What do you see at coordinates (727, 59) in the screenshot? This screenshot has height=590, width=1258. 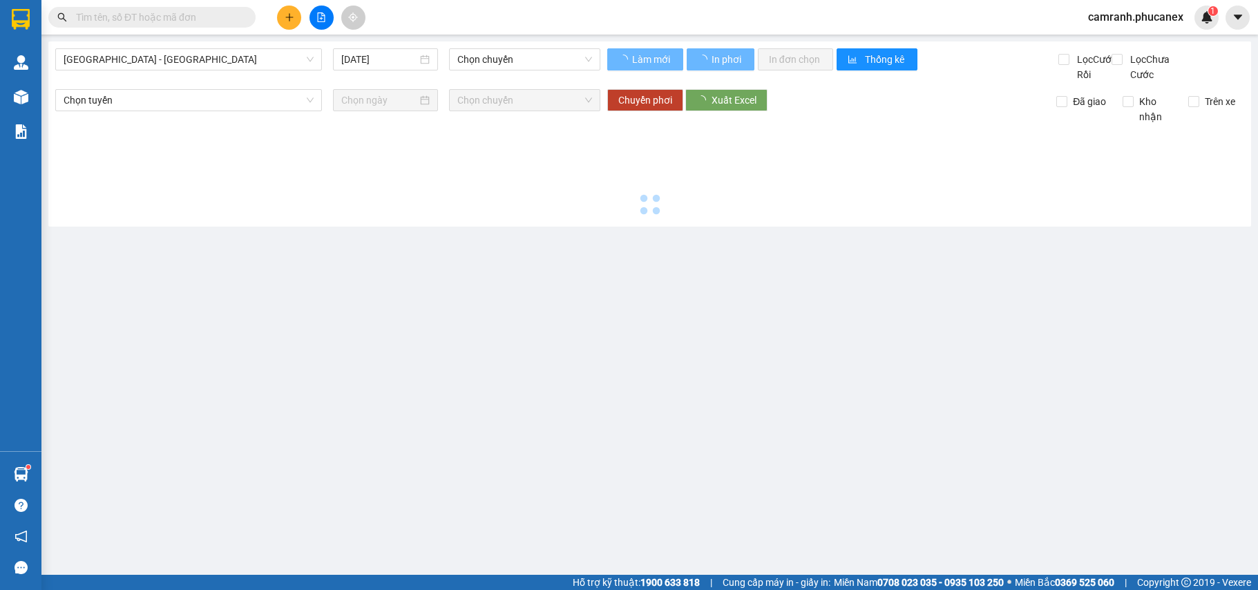 I see `span: In phơi` at bounding box center [727, 59].